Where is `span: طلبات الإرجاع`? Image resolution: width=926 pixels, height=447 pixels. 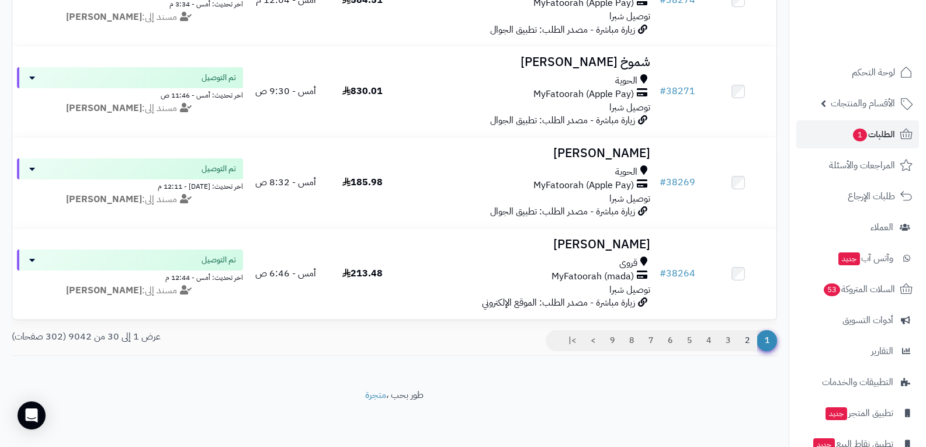 span: طلبات الإرجاع is located at coordinates (871, 196).